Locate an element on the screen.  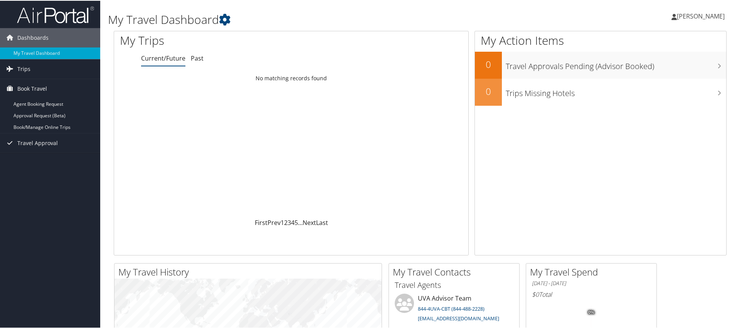
li: UVA Advisor Team is located at coordinates (454, 308).